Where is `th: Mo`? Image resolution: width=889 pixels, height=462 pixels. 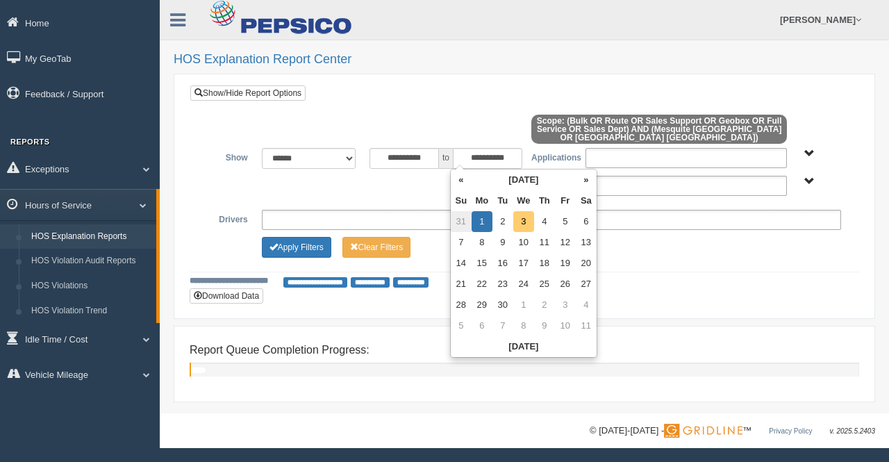
th: Mo is located at coordinates (482, 201).